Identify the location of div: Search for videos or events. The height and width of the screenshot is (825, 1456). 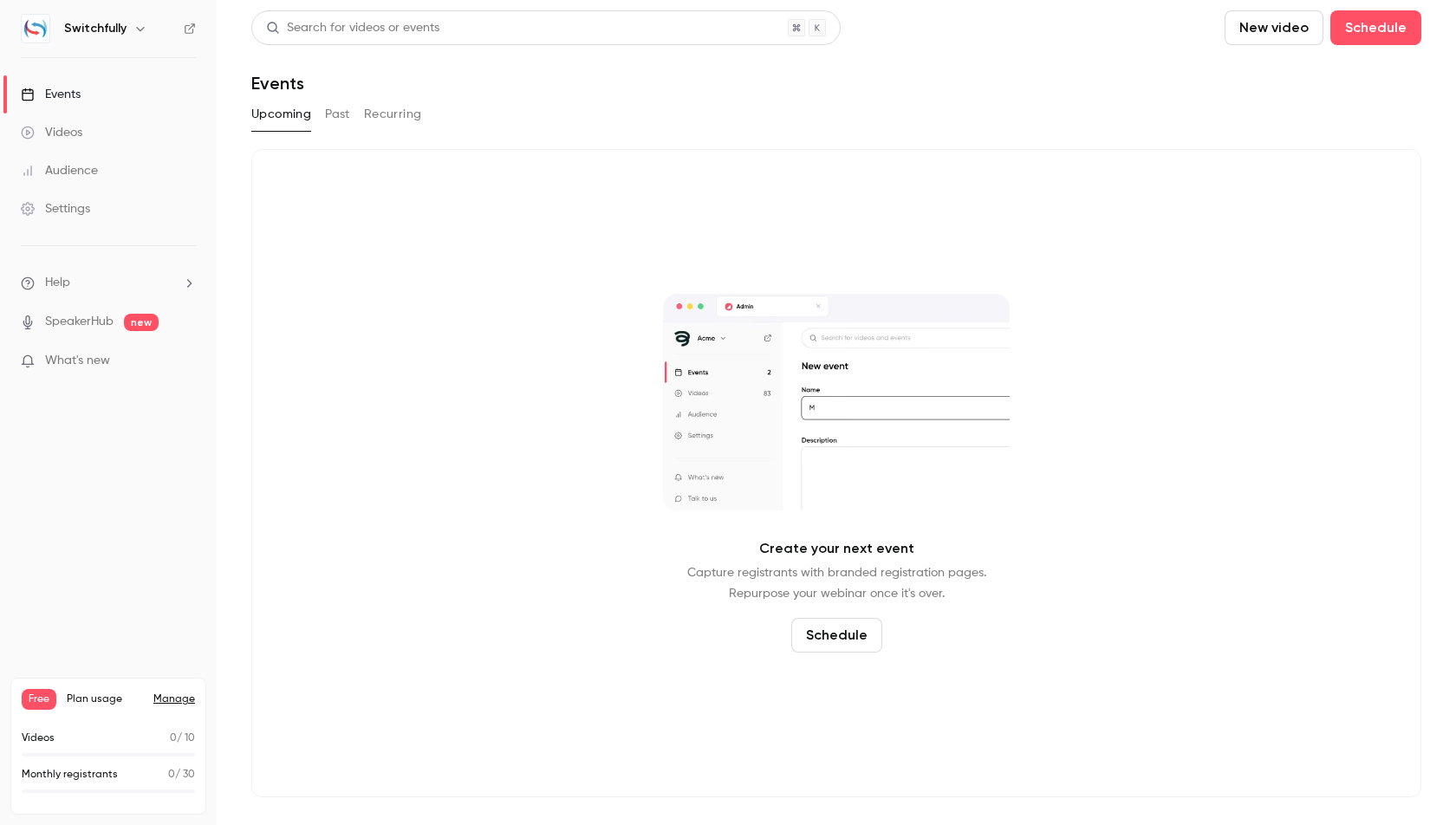
(353, 27).